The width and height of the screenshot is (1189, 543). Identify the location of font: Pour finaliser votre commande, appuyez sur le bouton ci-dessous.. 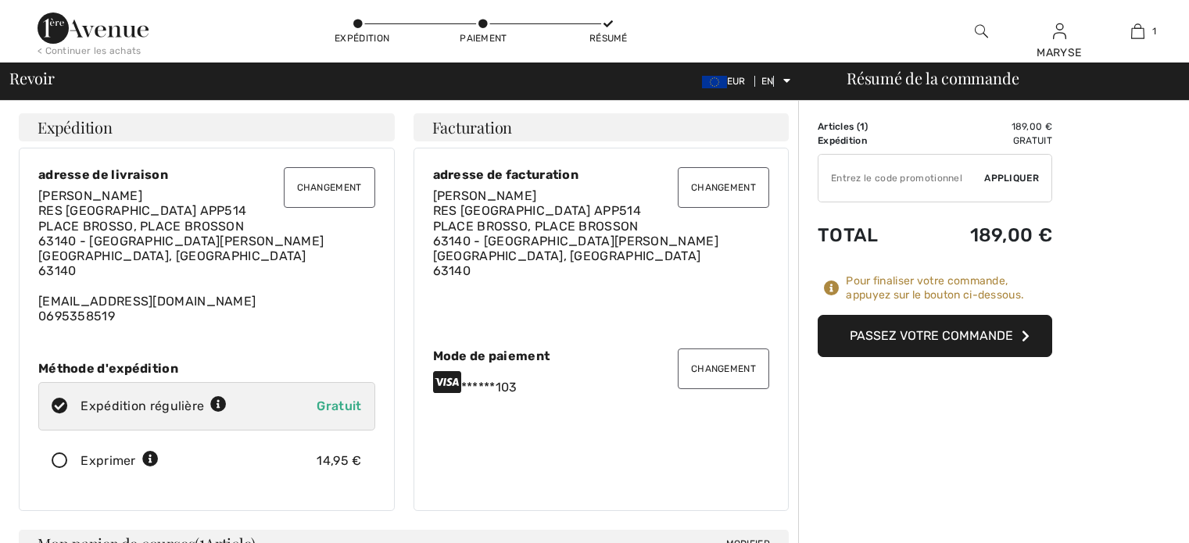
(935, 288).